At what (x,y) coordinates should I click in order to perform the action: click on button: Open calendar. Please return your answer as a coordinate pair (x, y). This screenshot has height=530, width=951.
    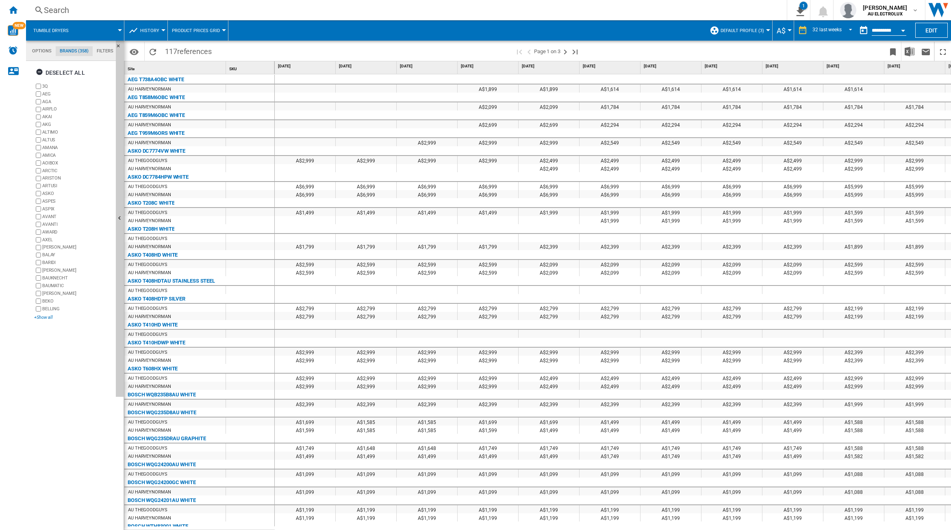
    Looking at the image, I should click on (903, 29).